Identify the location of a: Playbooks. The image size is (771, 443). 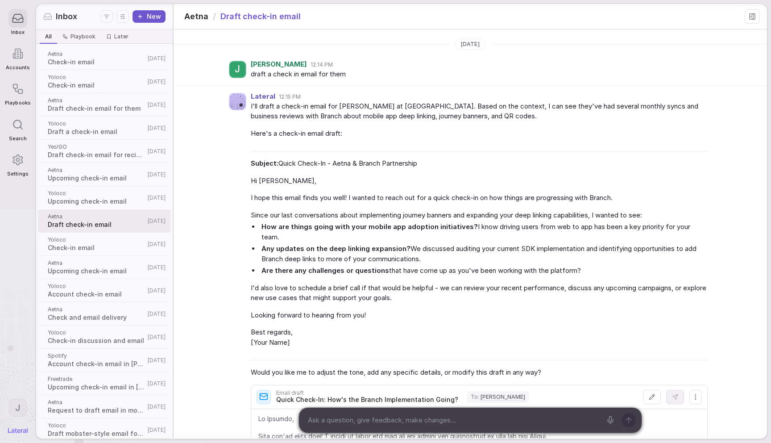
(17, 92).